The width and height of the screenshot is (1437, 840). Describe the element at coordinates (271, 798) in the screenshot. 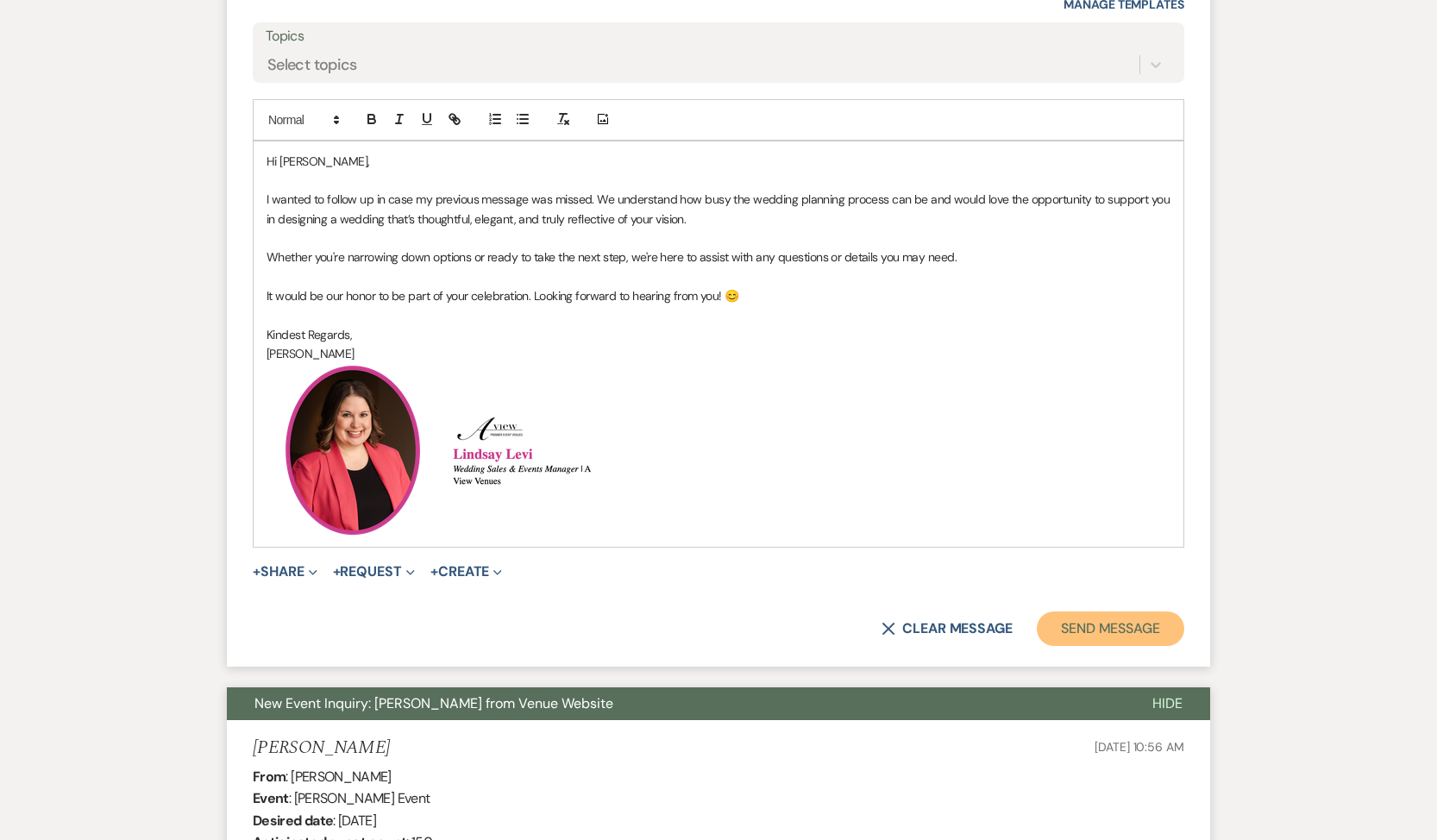

I see `b: Event` at that location.